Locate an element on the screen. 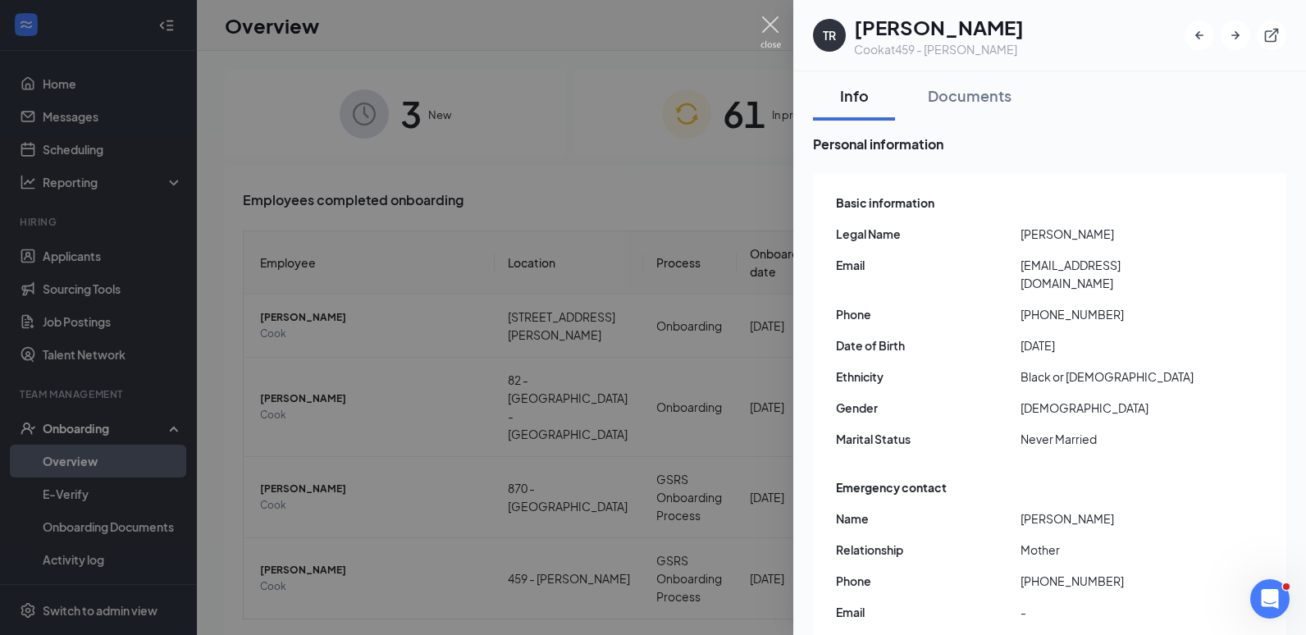  button: ArrowLeftNew is located at coordinates (1200, 35).